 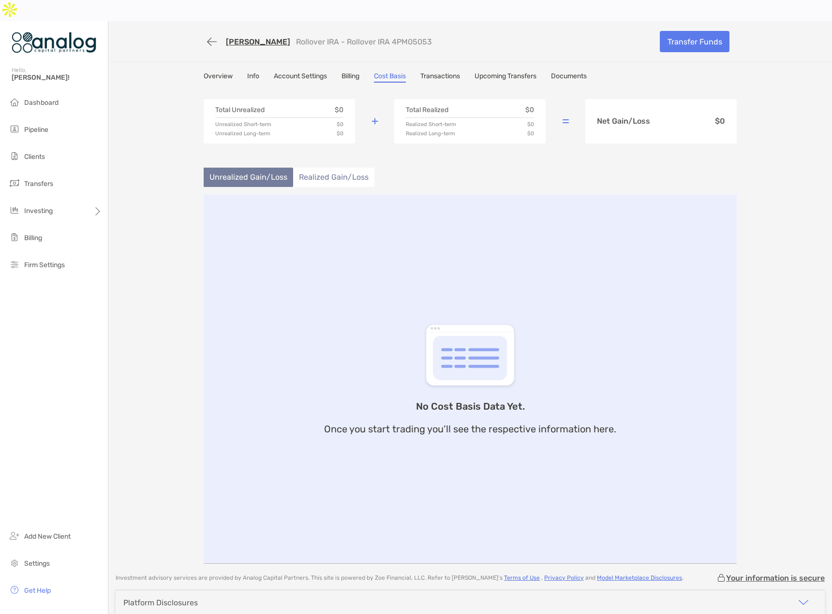 What do you see at coordinates (15, 590) in the screenshot?
I see `img: get-help icon` at bounding box center [15, 590].